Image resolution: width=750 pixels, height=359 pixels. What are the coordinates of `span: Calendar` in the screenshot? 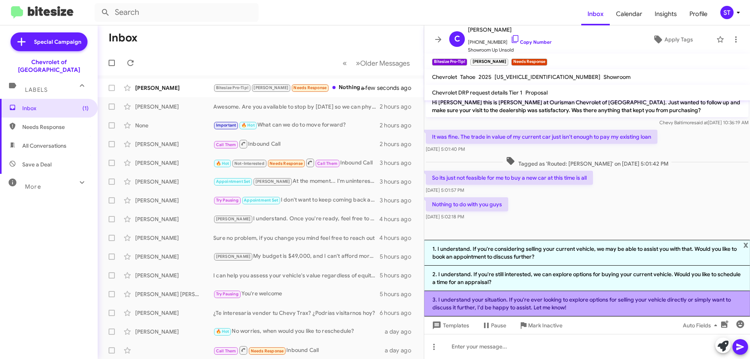 It's located at (629, 14).